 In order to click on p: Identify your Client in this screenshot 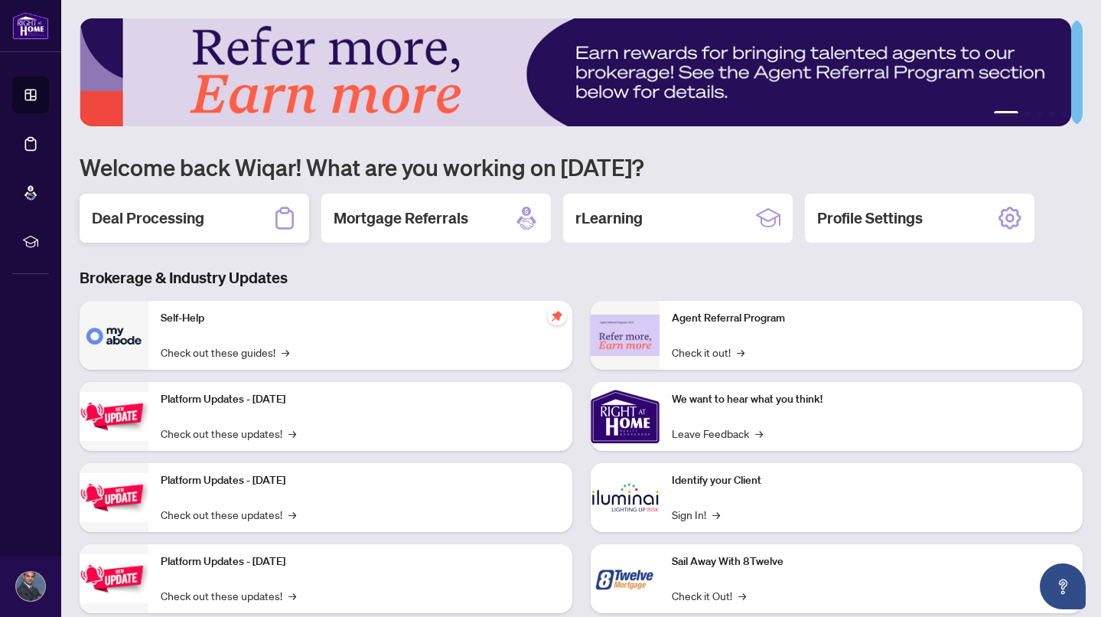, I will do `click(871, 480)`.